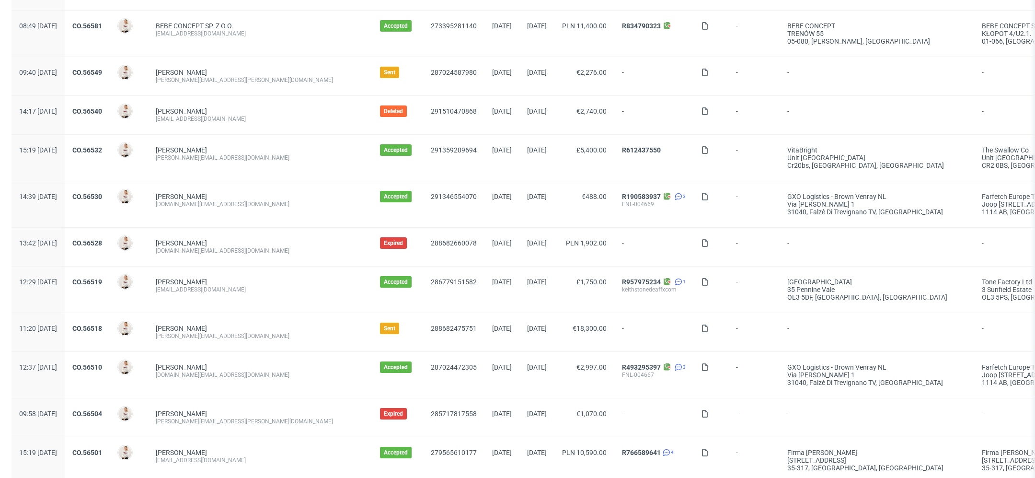  What do you see at coordinates (877, 196) in the screenshot?
I see `div: GXO Logistics - Brown Venray NL` at bounding box center [877, 196].